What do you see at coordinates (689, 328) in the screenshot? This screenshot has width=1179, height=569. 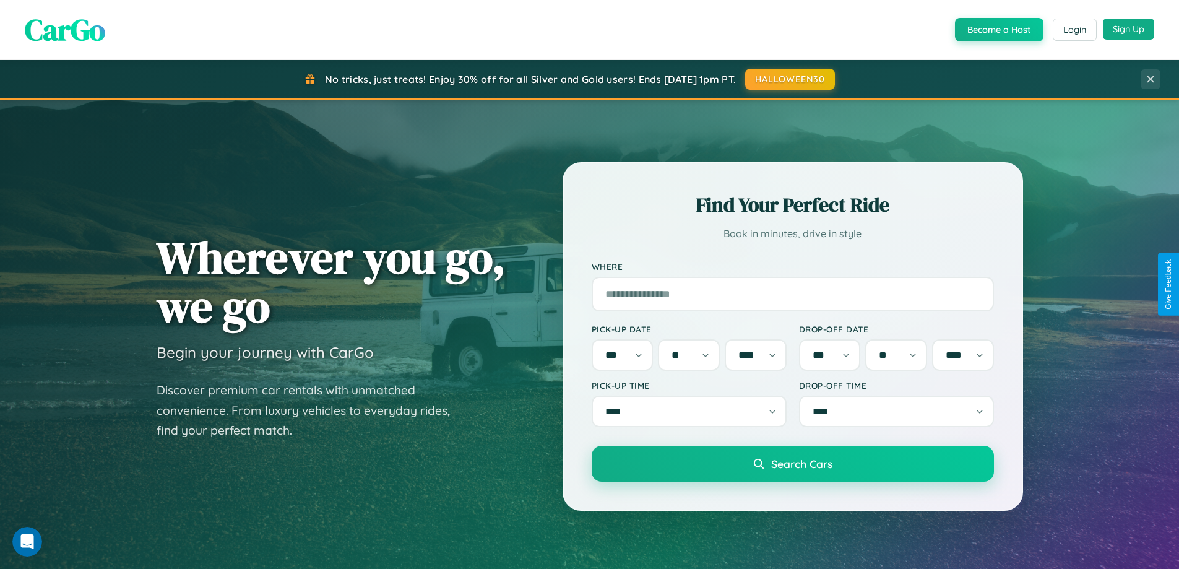 I see `label: Pick-up Date` at bounding box center [689, 328].